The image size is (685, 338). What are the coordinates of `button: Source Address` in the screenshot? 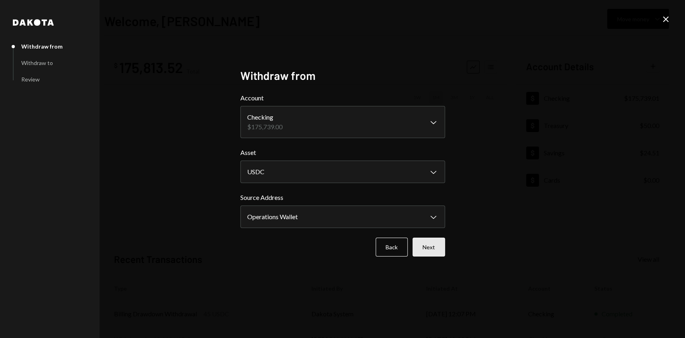 It's located at (343, 217).